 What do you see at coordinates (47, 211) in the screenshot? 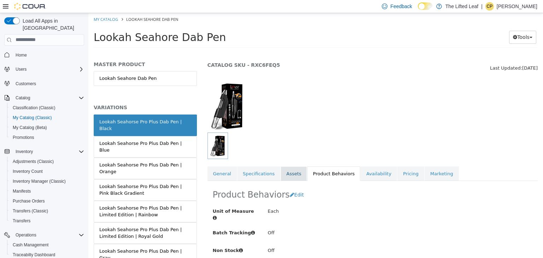
I see `span: Transfers (Classic)` at bounding box center [47, 211].